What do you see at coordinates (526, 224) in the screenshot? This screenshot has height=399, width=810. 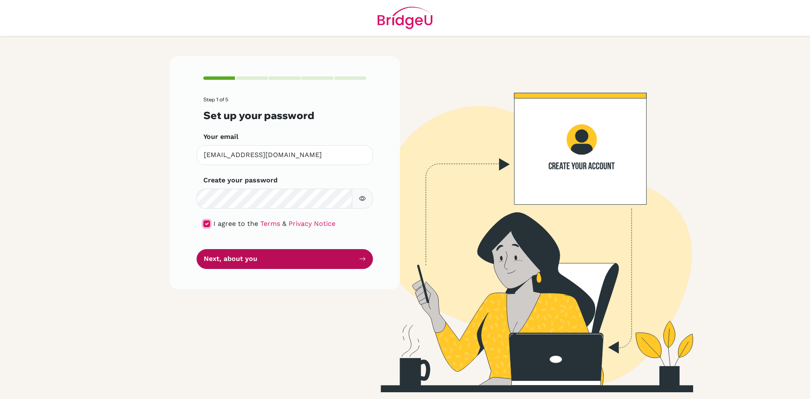 I see `img: Create your account` at bounding box center [526, 224].